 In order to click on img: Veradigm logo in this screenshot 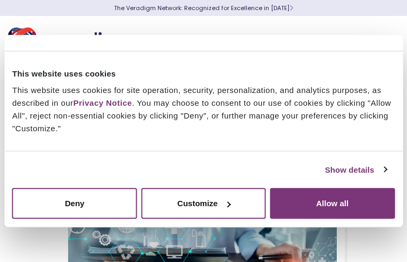, I will do `click(72, 42)`.